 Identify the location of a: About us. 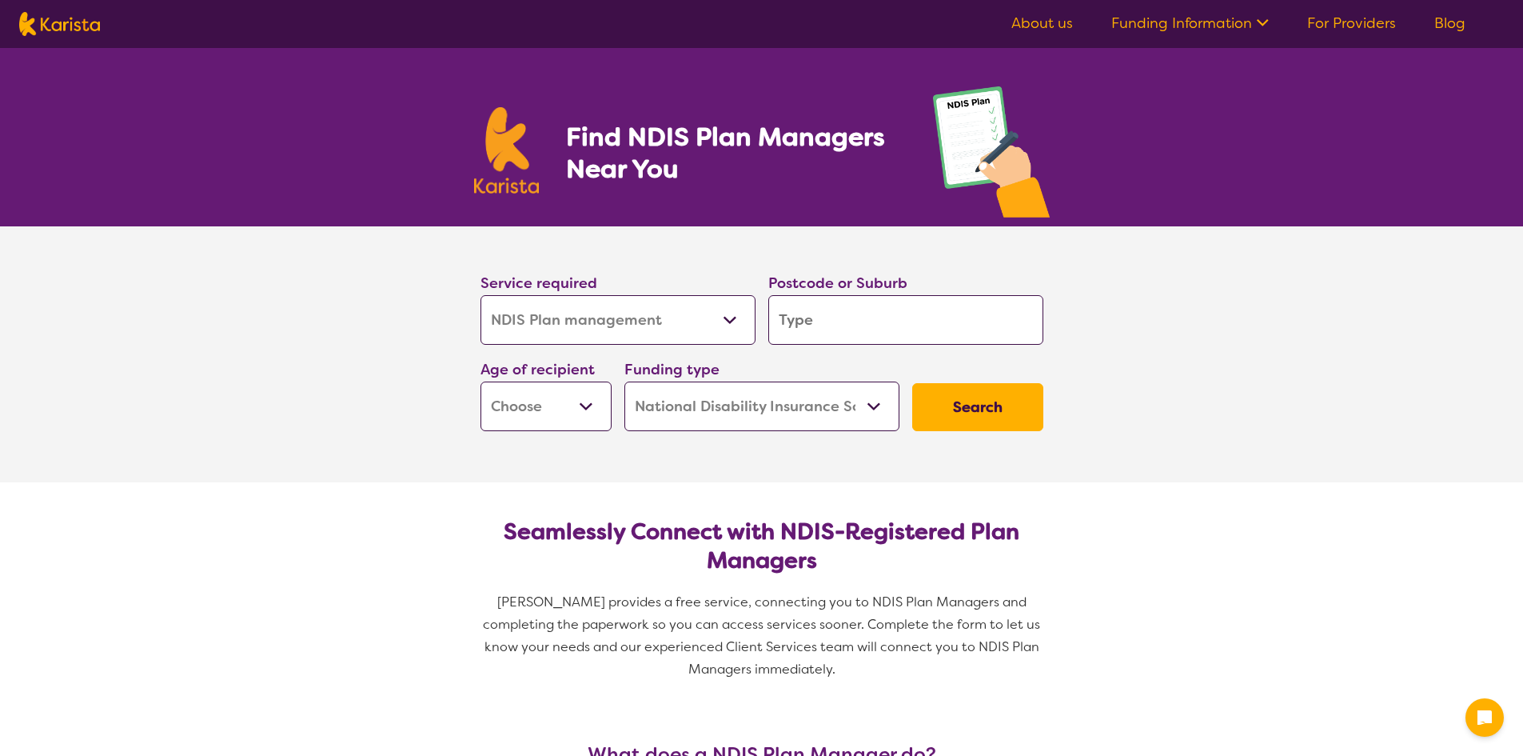
(1042, 23).